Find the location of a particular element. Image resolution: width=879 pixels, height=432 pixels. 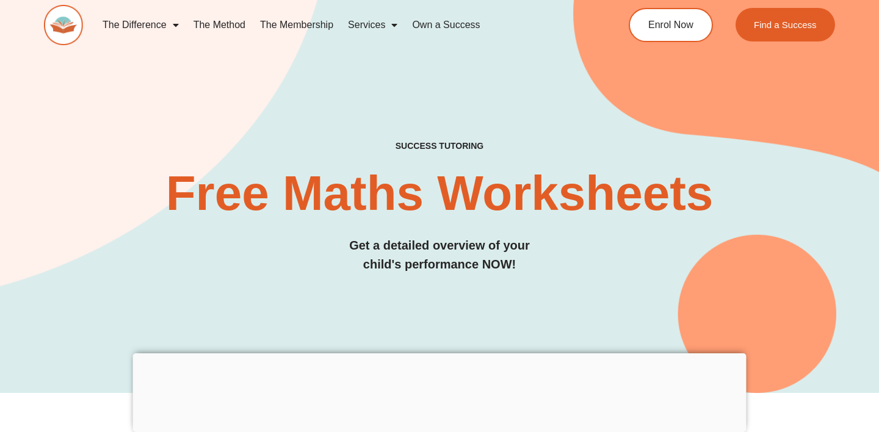

a: The Method is located at coordinates (219, 25).